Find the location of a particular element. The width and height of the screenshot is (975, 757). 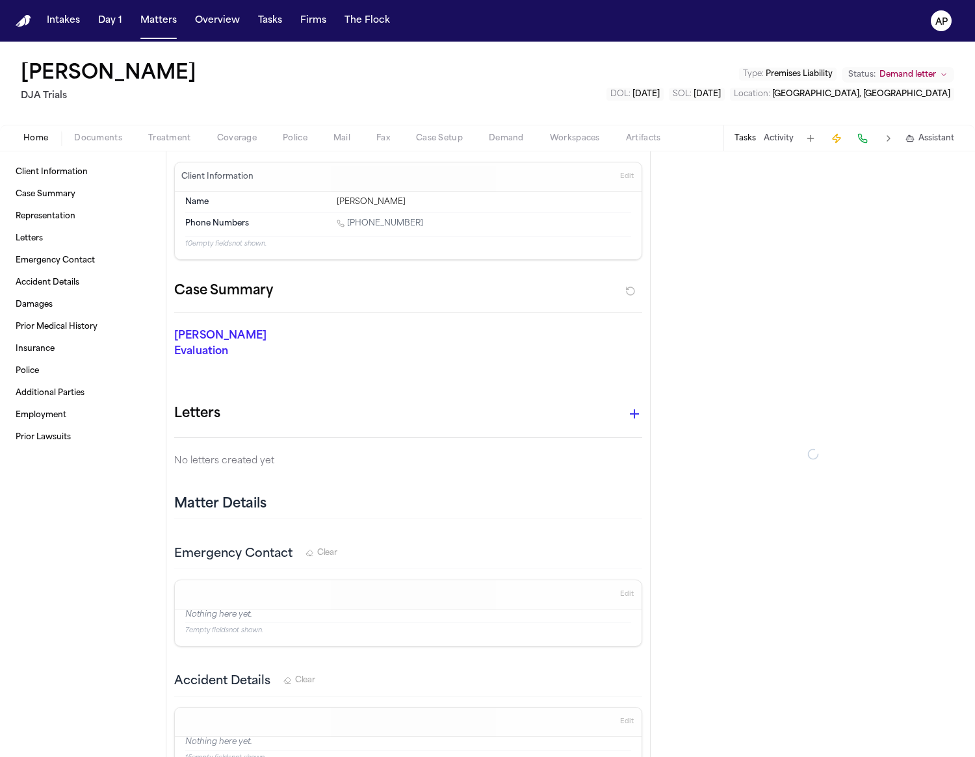

span: DOL : is located at coordinates (620, 94).